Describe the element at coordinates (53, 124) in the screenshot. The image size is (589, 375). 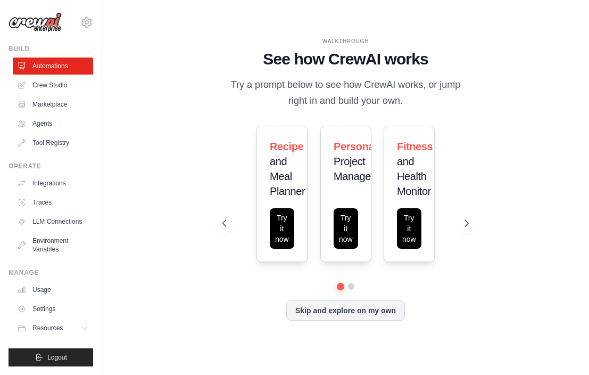
I see `a: Agents` at that location.